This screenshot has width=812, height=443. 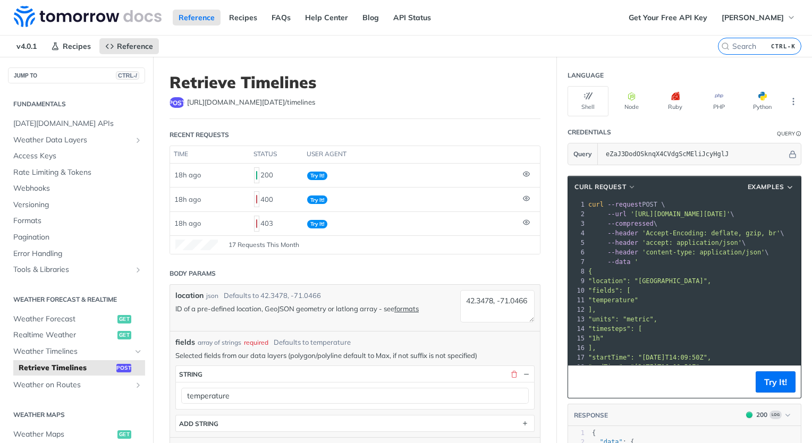 I want to click on input: apikey, so click(x=693, y=154).